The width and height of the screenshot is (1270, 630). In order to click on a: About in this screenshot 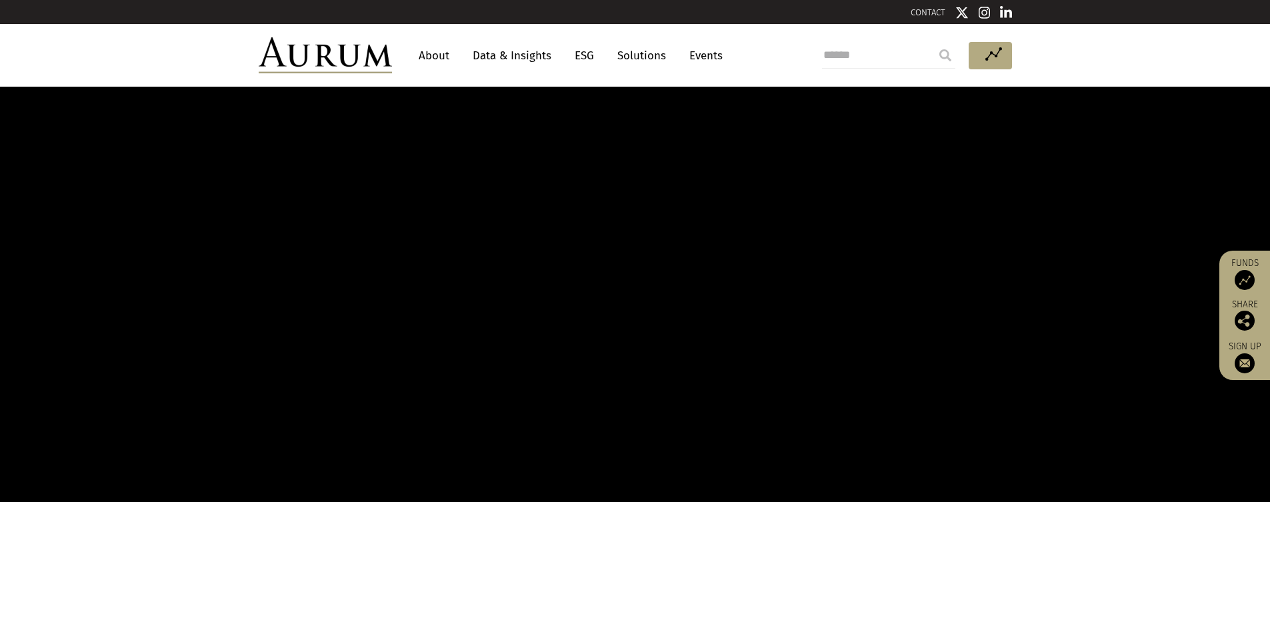, I will do `click(434, 55)`.